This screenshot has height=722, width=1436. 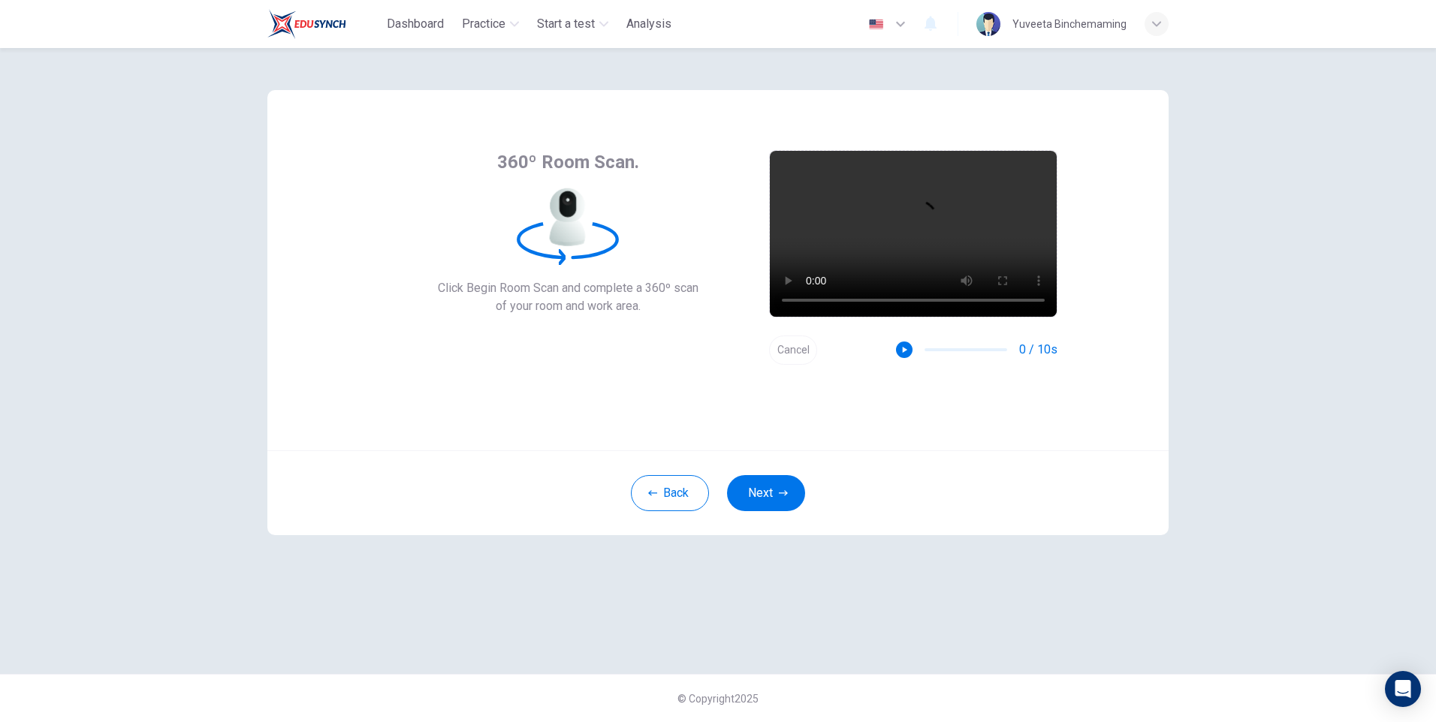 What do you see at coordinates (766, 493) in the screenshot?
I see `button: Next` at bounding box center [766, 493].